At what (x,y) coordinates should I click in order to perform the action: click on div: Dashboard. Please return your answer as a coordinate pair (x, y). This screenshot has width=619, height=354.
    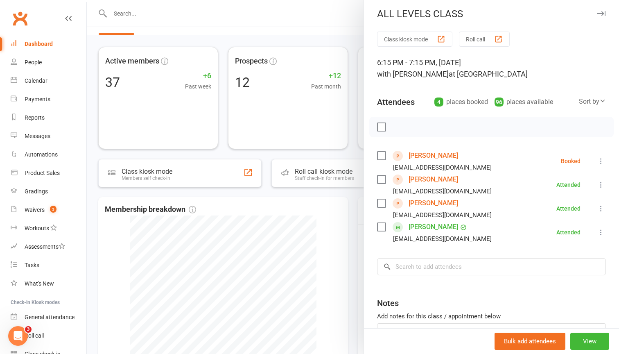
    Looking at the image, I should click on (38, 44).